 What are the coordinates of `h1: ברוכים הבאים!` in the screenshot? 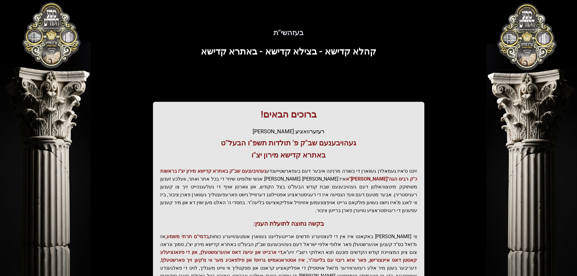 It's located at (289, 115).